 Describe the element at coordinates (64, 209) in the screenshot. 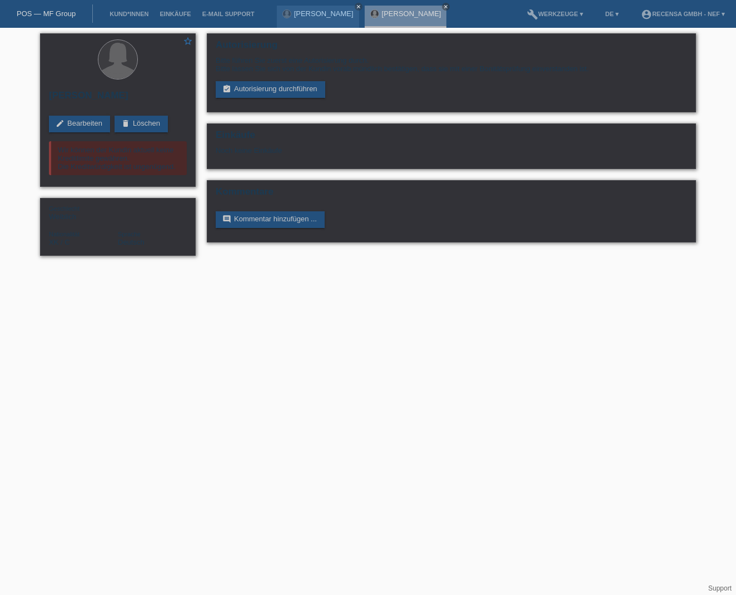

I see `span: Geschlecht` at that location.